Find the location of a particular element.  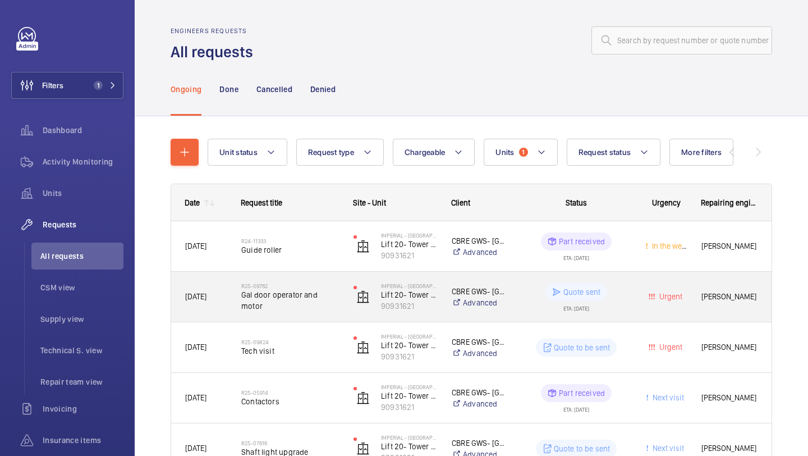

span: Client is located at coordinates (461, 203).